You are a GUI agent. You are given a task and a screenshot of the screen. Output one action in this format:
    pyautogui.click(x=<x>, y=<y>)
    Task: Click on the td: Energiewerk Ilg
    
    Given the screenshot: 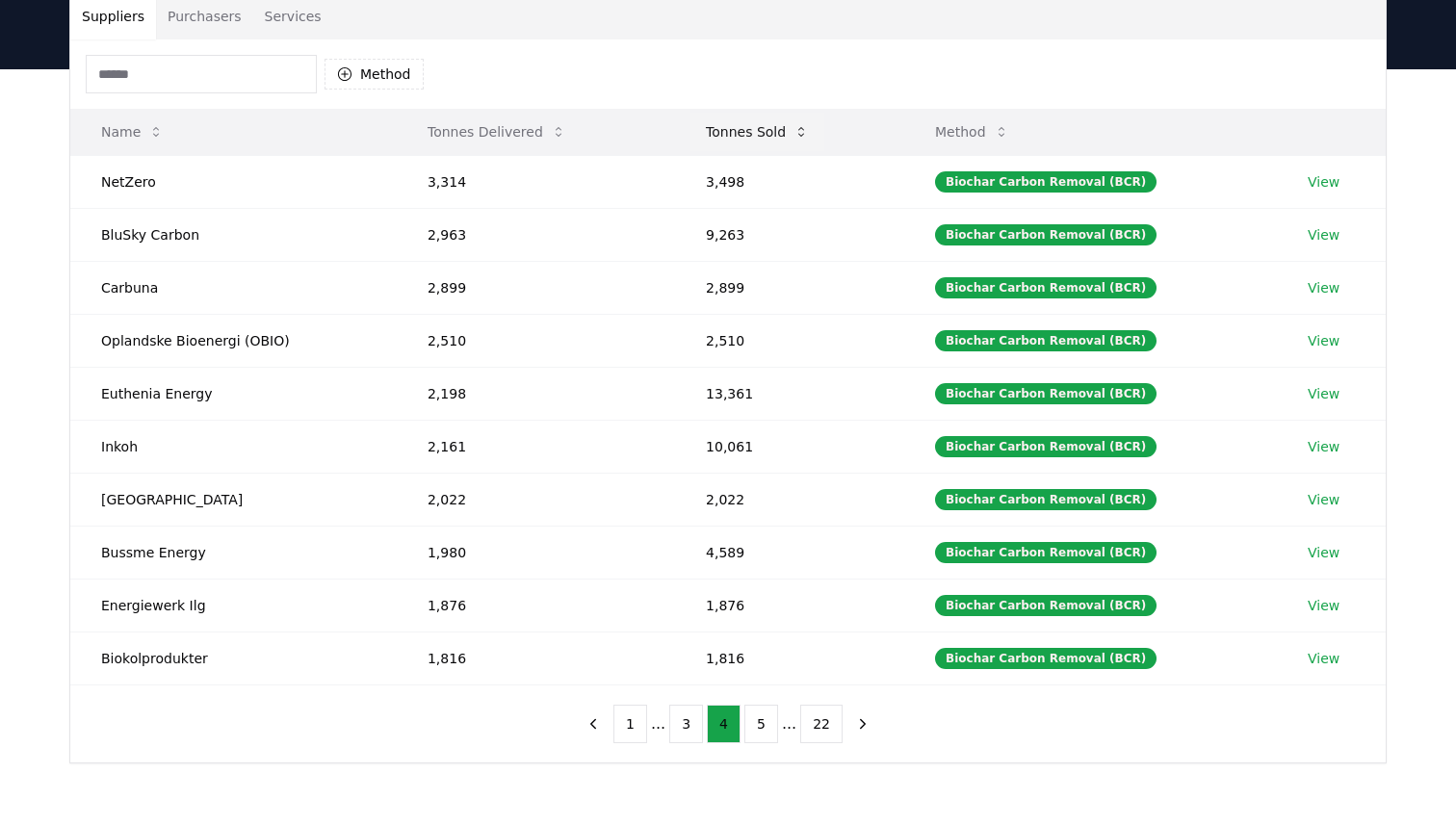 What is the action you would take?
    pyautogui.click(x=233, y=605)
    